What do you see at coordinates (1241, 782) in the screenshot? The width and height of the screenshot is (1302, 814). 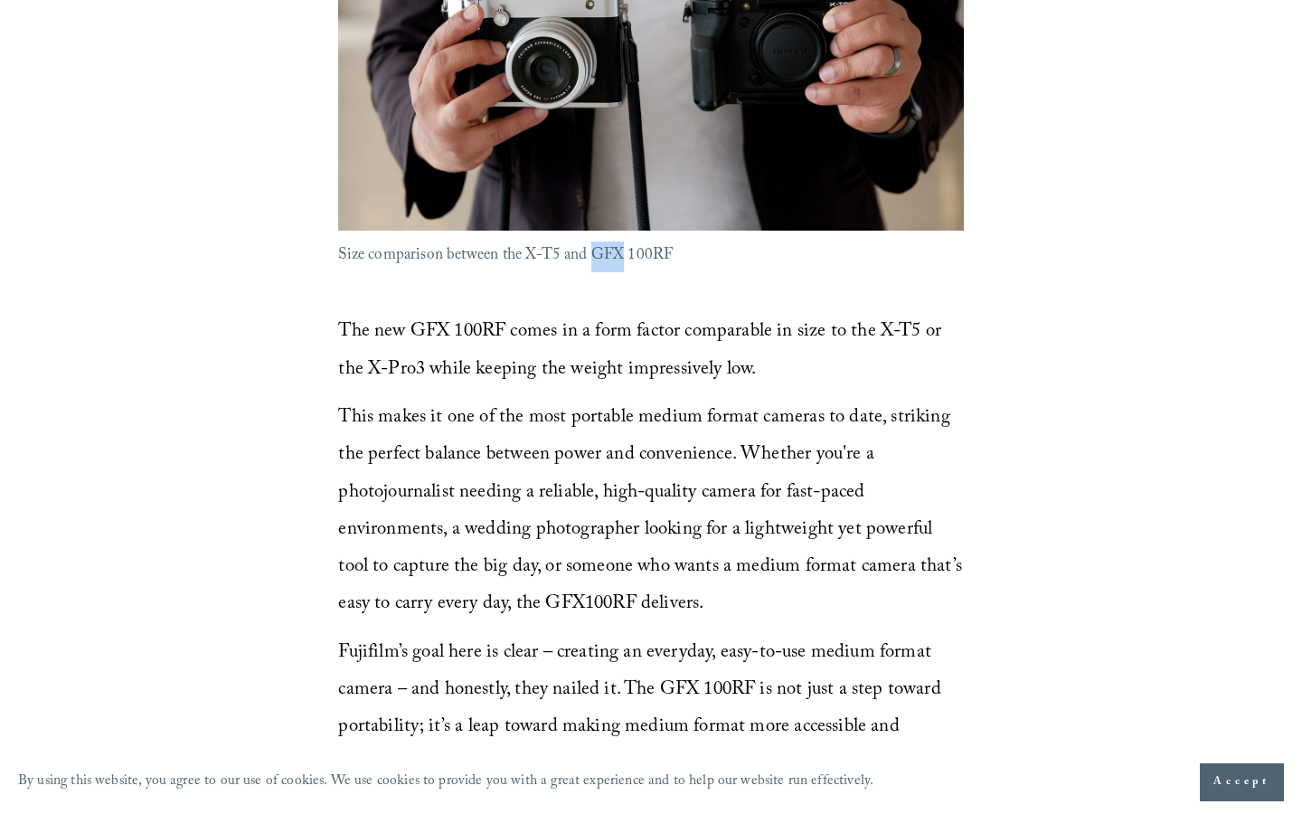 I see `span: Accept` at bounding box center [1241, 782].